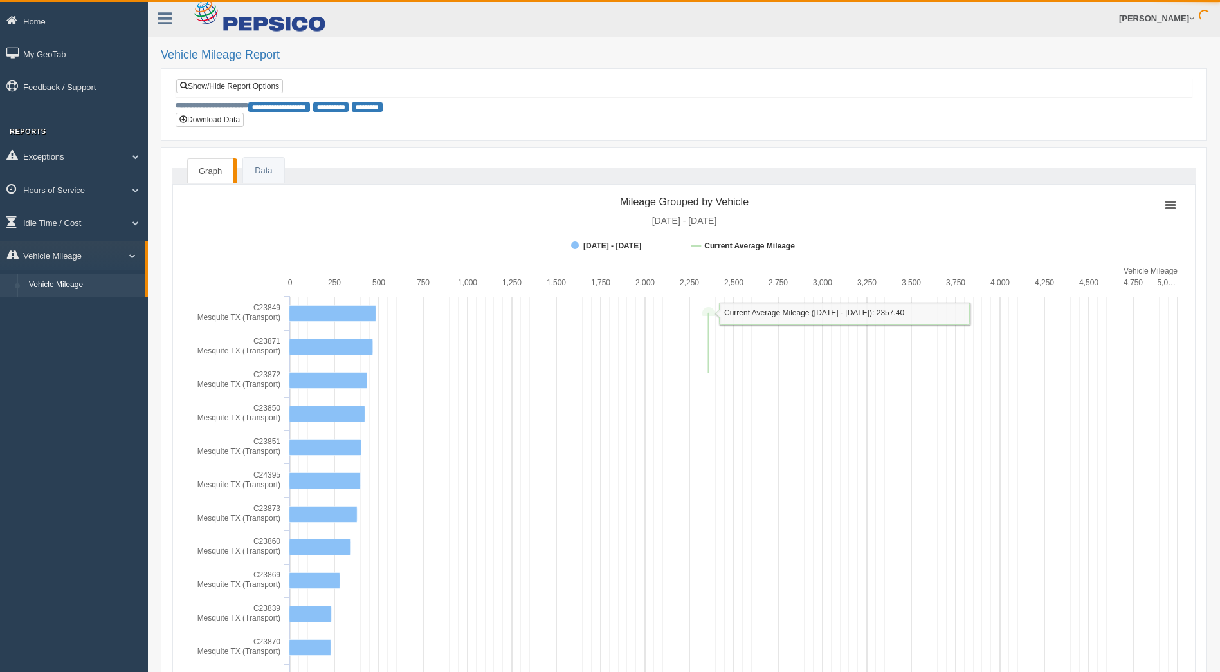  I want to click on text: 3,000, so click(823, 282).